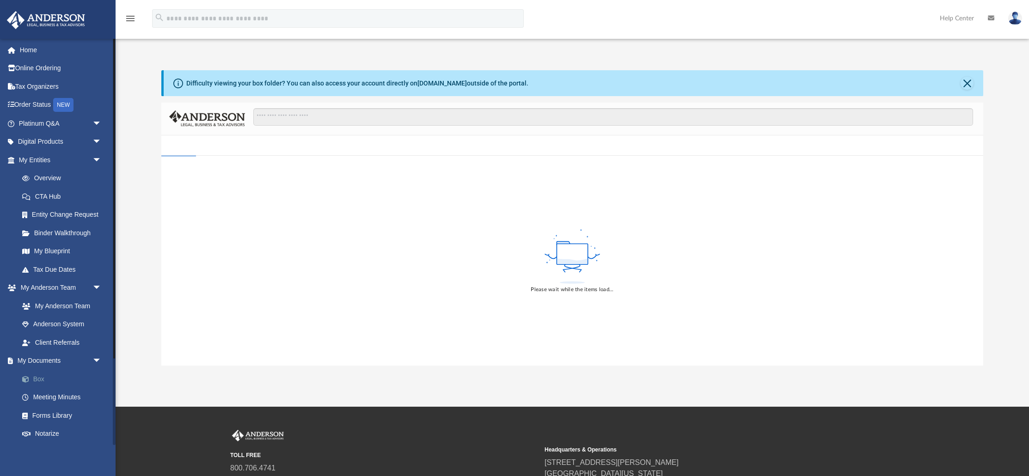  Describe the element at coordinates (61, 361) in the screenshot. I see `a: My Documentsarrow_drop_down` at that location.